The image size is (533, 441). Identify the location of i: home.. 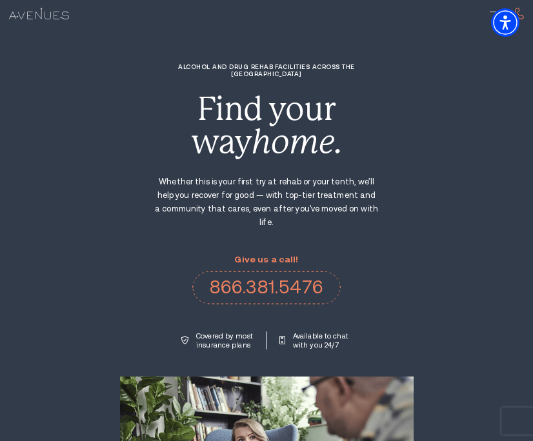
(297, 142).